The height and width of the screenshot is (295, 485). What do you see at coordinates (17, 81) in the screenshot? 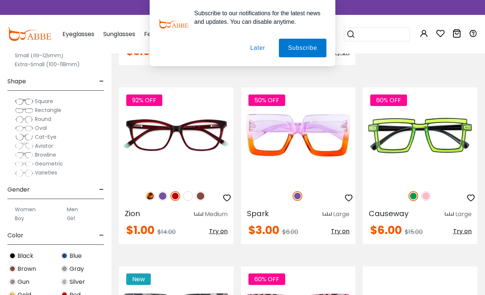
I see `span: Shape` at bounding box center [17, 81].